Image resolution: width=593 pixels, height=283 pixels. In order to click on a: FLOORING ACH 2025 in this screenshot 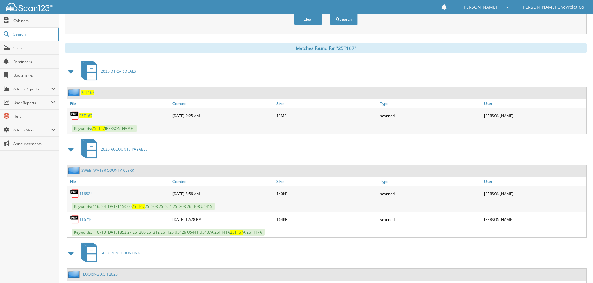, I will do `click(99, 274)`.